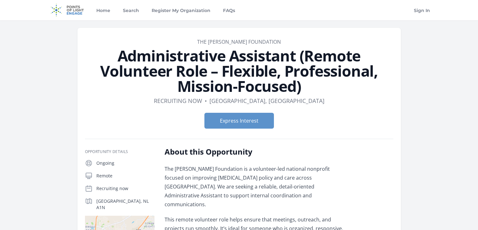 The image size is (478, 230). I want to click on dd: Recruiting now, so click(178, 101).